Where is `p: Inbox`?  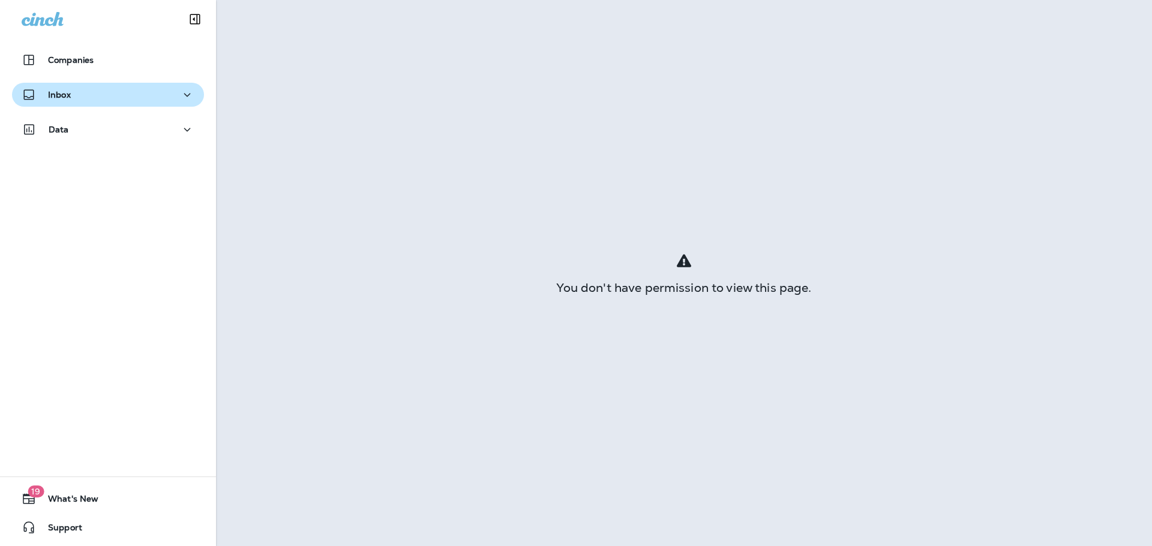 p: Inbox is located at coordinates (59, 95).